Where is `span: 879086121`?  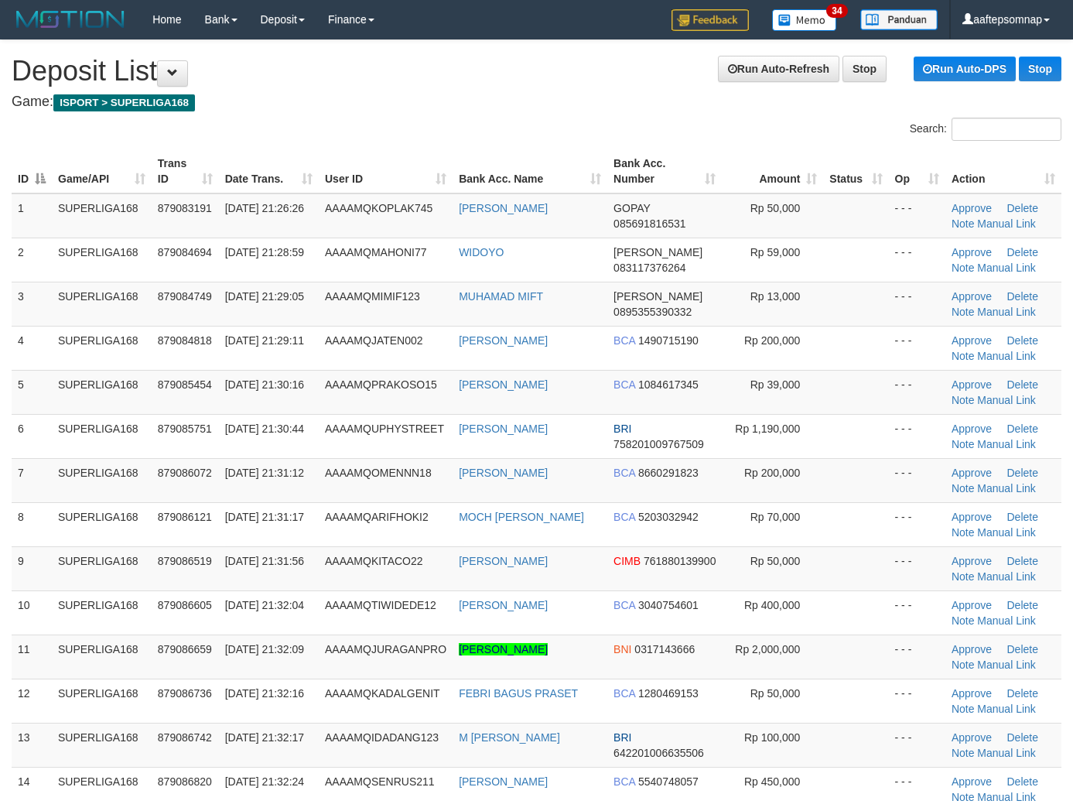
span: 879086121 is located at coordinates (185, 517).